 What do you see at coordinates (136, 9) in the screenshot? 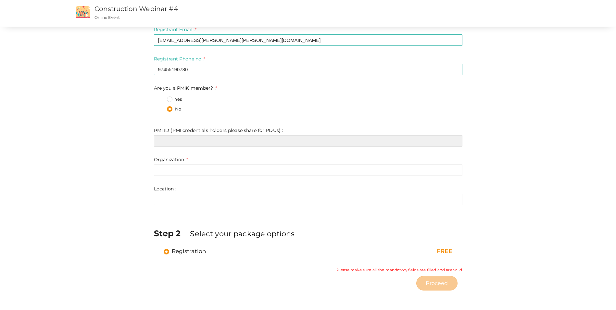
I see `a: Construction Webinar #4` at bounding box center [136, 9].